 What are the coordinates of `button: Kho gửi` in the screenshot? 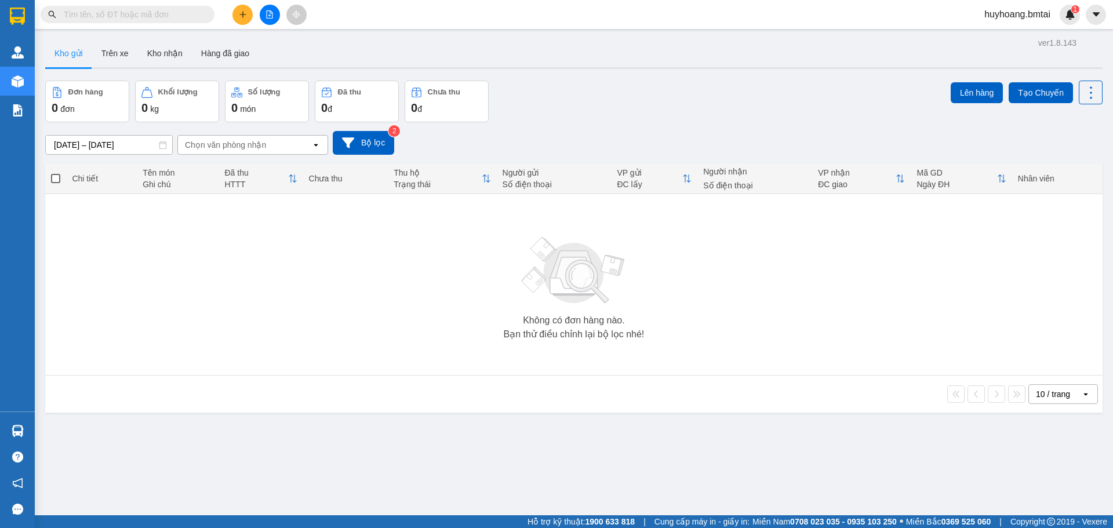 It's located at (68, 53).